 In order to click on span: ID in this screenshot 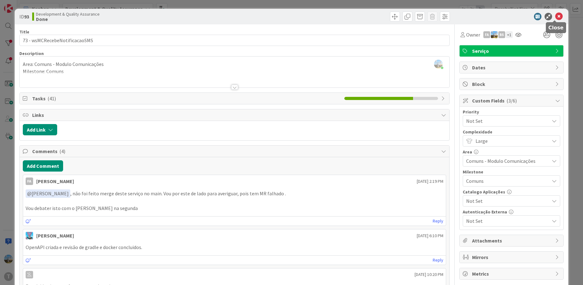, I will do `click(24, 17)`.